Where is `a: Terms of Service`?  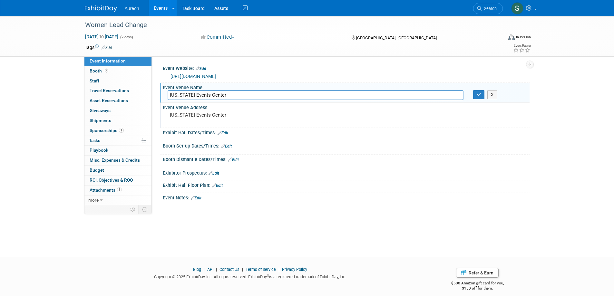
a: Terms of Service is located at coordinates (261, 269).